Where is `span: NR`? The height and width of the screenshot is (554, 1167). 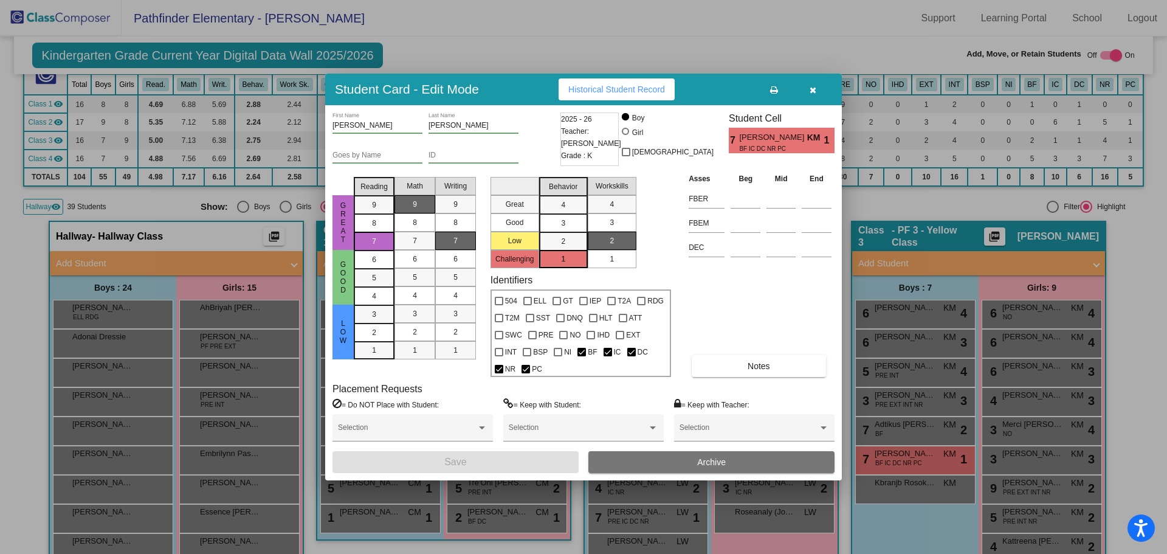
span: NR is located at coordinates (510, 369).